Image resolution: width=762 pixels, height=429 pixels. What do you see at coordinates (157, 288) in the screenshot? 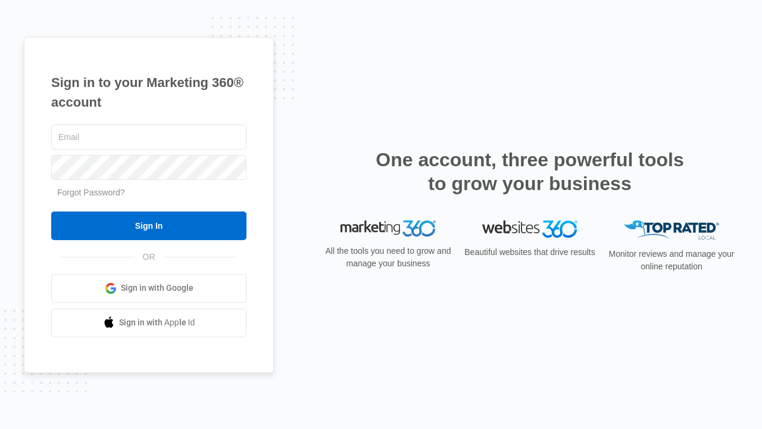
I see `span: Sign in with Google` at bounding box center [157, 288].